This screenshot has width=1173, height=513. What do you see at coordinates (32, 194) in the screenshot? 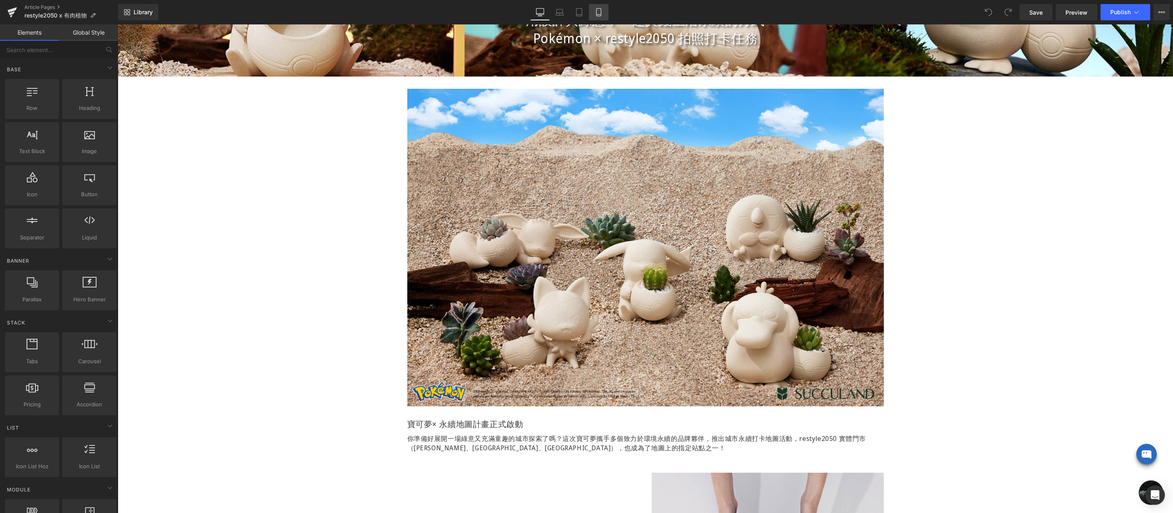
I see `span: Icon` at bounding box center [32, 194].